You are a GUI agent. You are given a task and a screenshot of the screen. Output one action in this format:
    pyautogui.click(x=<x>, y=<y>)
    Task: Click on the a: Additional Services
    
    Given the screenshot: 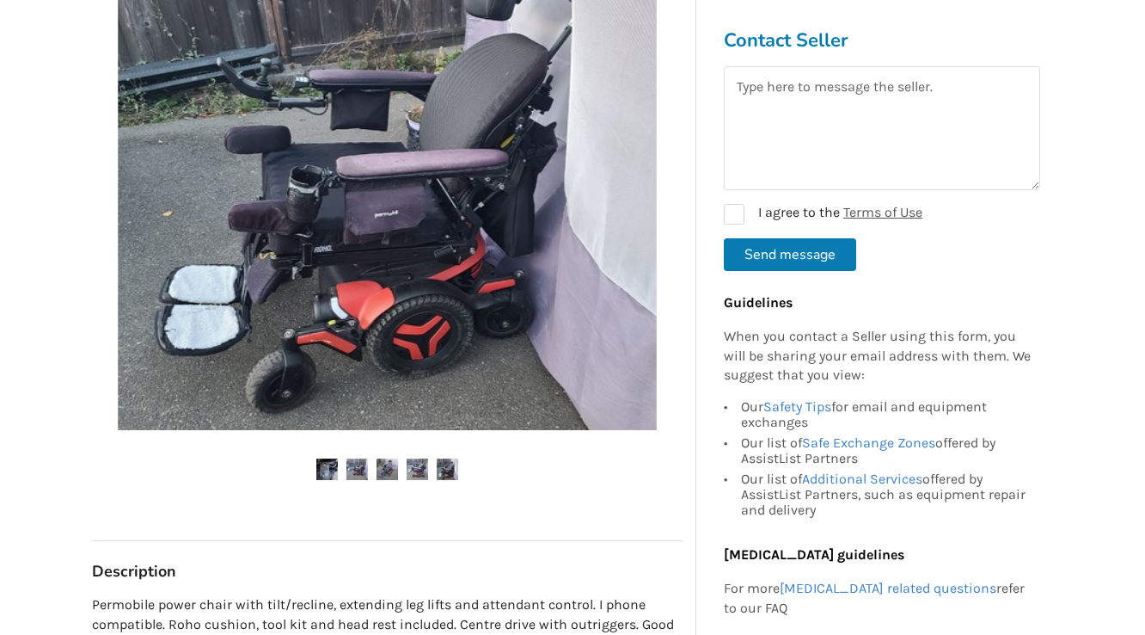 What is the action you would take?
    pyautogui.click(x=862, y=479)
    